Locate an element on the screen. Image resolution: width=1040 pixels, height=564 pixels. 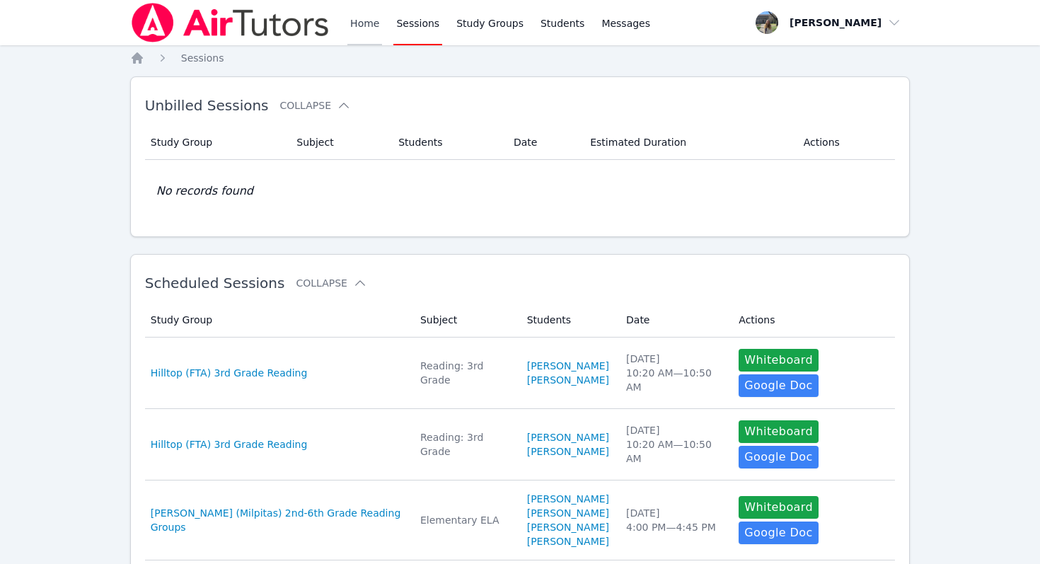
td: No records found is located at coordinates (520, 191).